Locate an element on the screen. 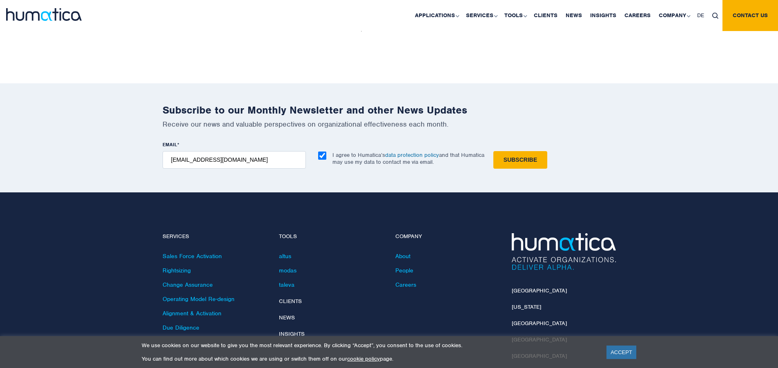 The image size is (778, 368). input: name@company.com is located at coordinates (234, 160).